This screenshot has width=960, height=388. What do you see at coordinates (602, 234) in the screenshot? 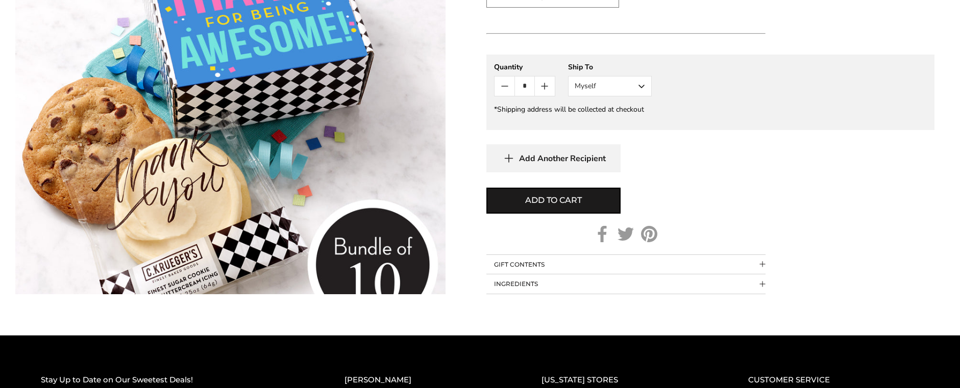
I see `a: Facebook` at bounding box center [602, 234].